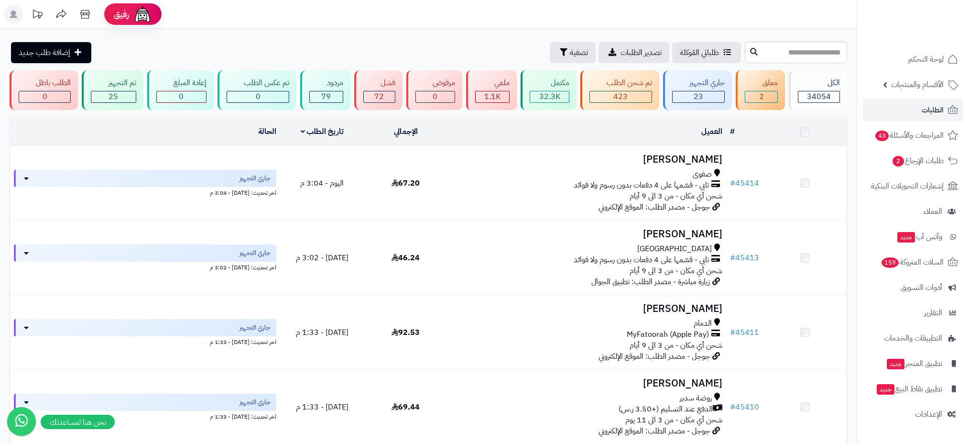 This screenshot has height=443, width=969. What do you see at coordinates (405, 332) in the screenshot?
I see `span: 92.53` at bounding box center [405, 332].